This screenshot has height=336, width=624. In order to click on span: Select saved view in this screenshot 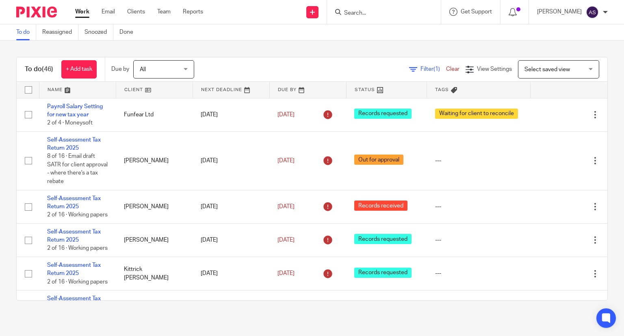, I will do `click(548, 70)`.